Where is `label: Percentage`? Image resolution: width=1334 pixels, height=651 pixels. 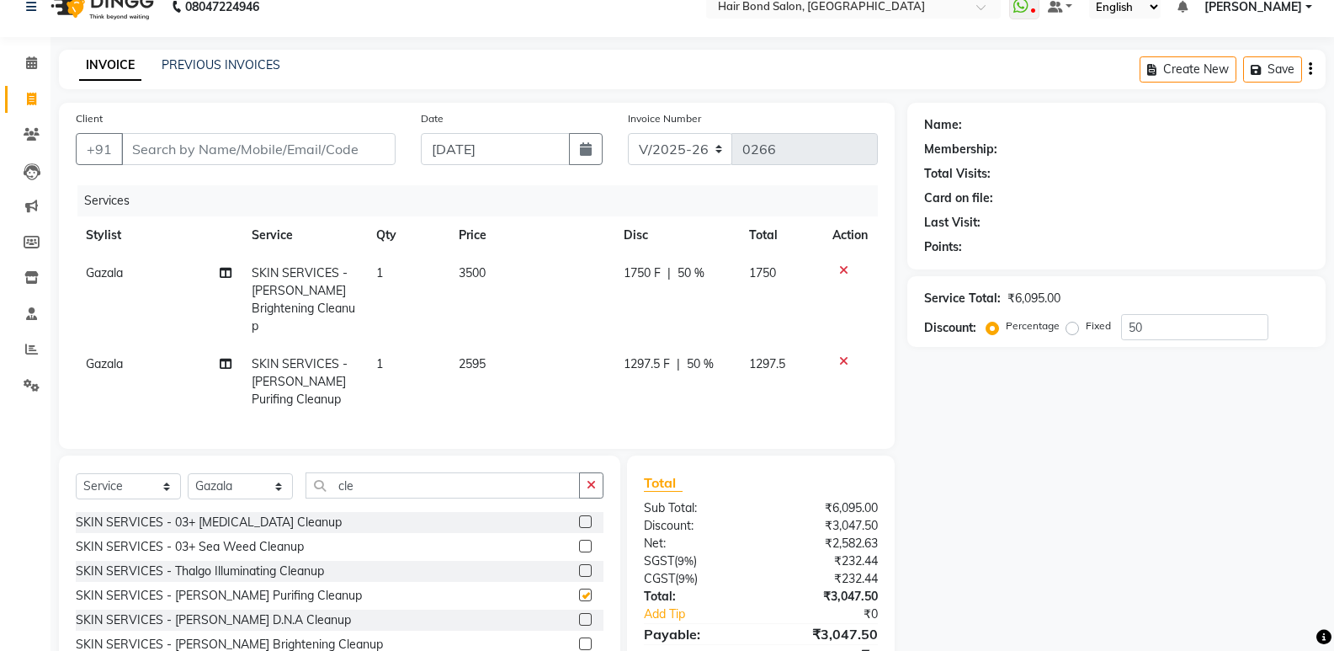
label: Percentage is located at coordinates (1033, 326).